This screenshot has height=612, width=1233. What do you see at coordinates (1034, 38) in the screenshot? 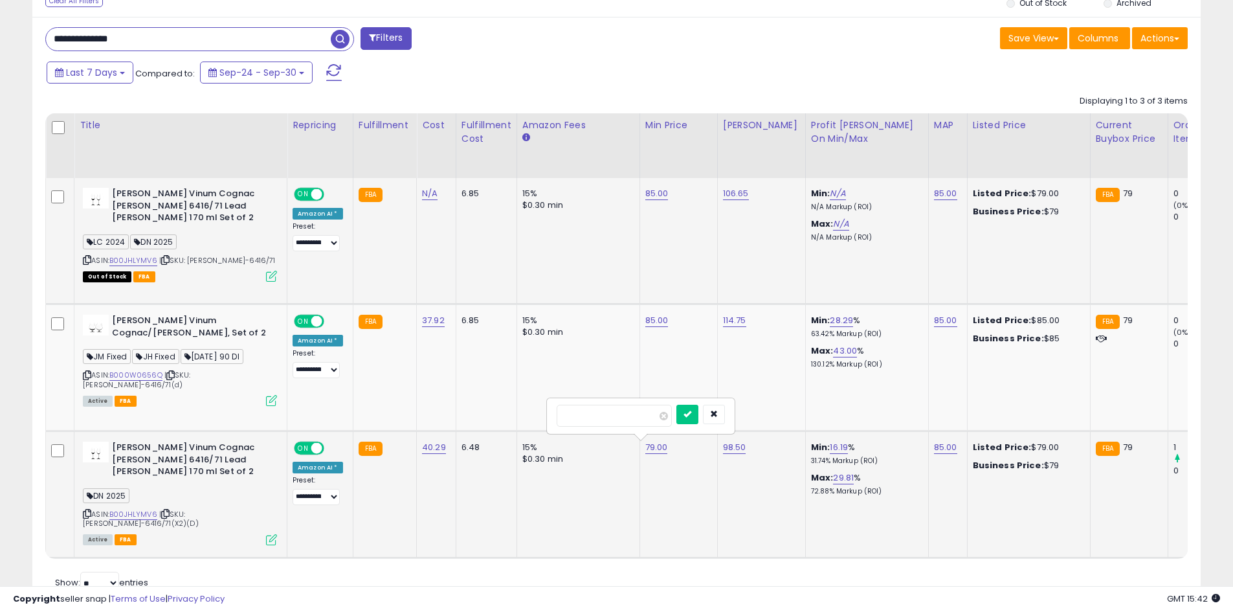
I see `button: Save View` at bounding box center [1034, 38].